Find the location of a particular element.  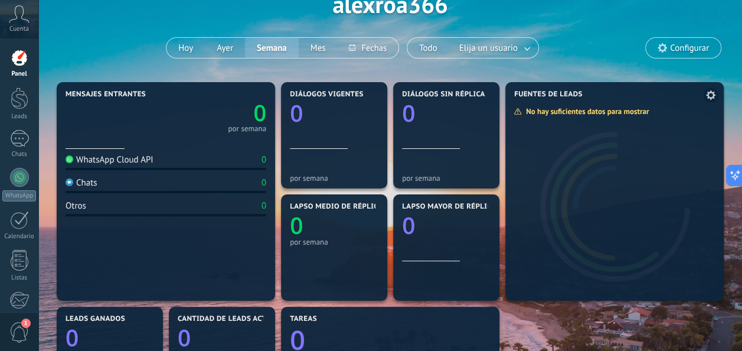

button: Todo is located at coordinates (428, 48).